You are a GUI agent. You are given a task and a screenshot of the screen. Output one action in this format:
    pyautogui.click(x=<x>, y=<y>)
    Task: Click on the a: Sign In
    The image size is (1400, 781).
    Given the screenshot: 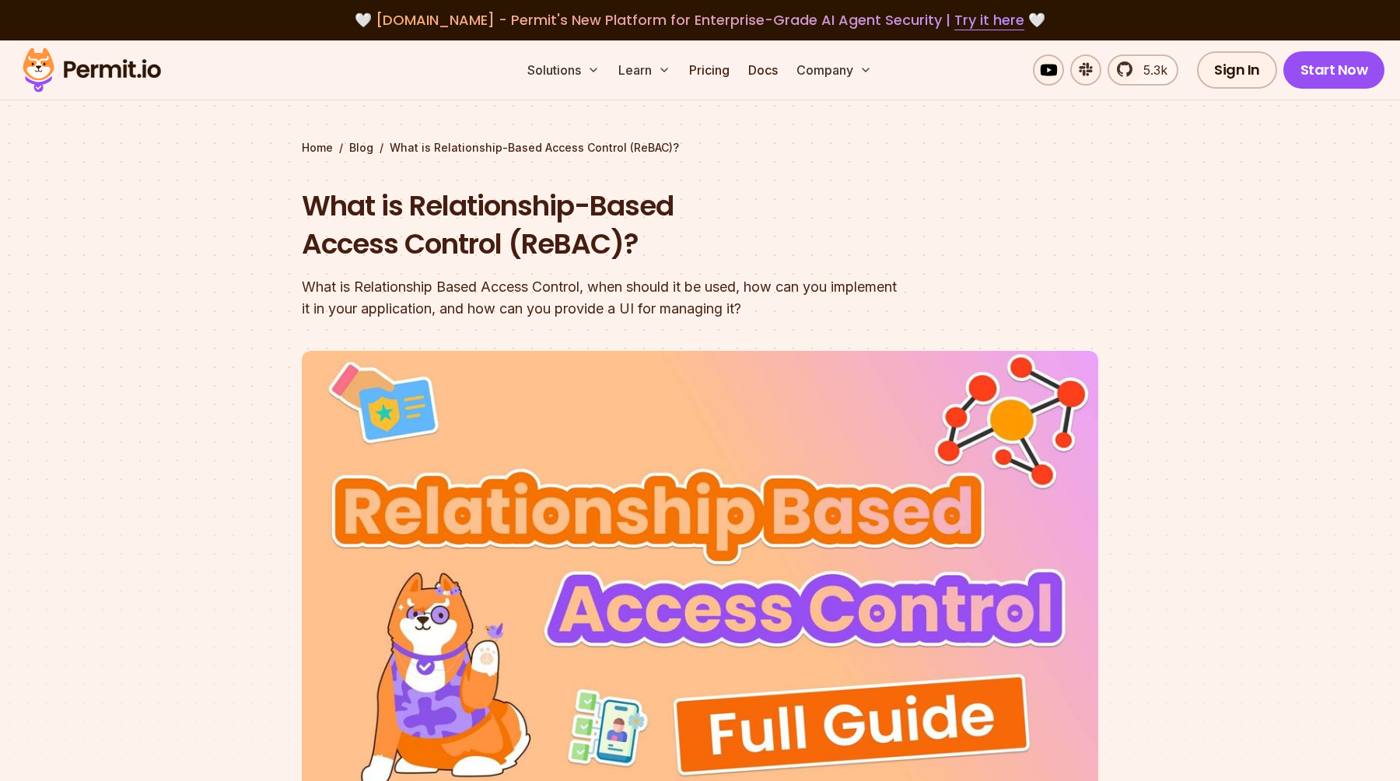 What is the action you would take?
    pyautogui.click(x=1237, y=70)
    